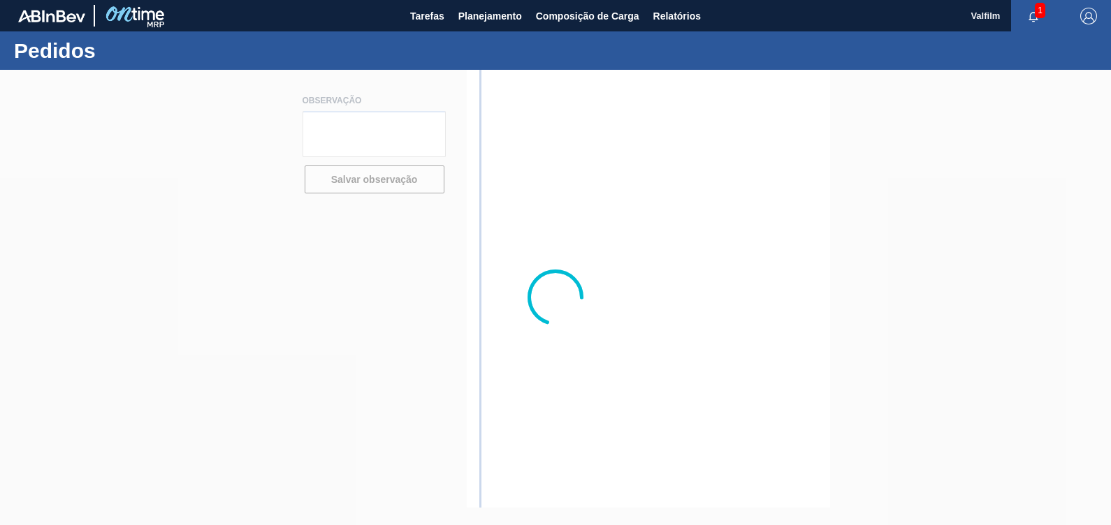 The width and height of the screenshot is (1111, 525). I want to click on span: Tarefas, so click(427, 16).